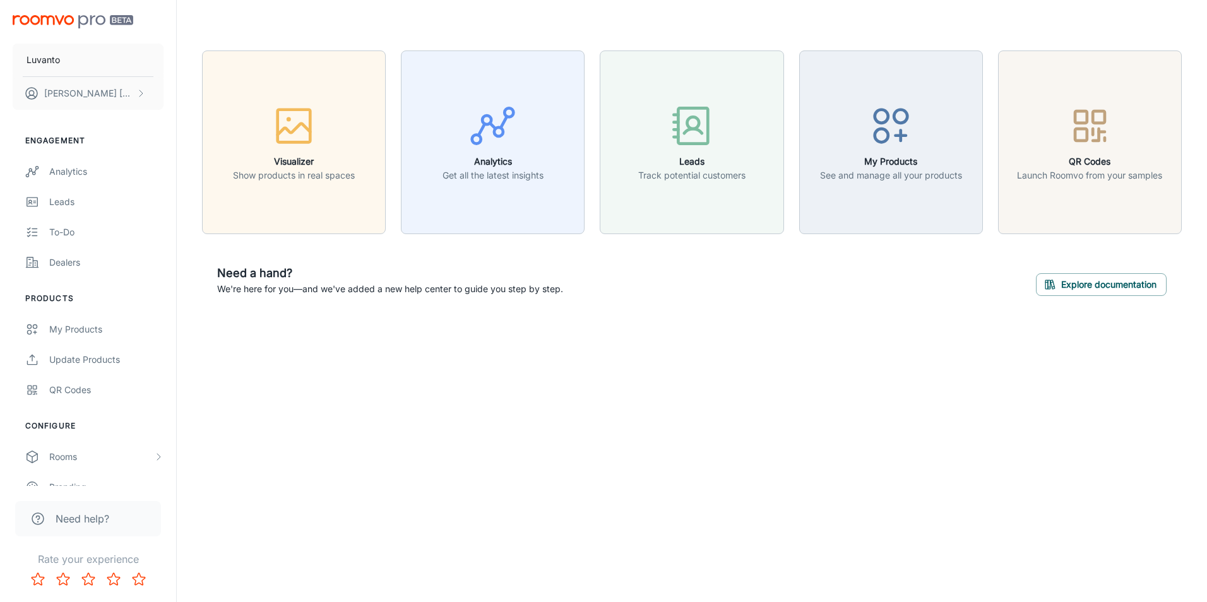 The width and height of the screenshot is (1207, 602). I want to click on img: Roomvo PRO Beta, so click(73, 21).